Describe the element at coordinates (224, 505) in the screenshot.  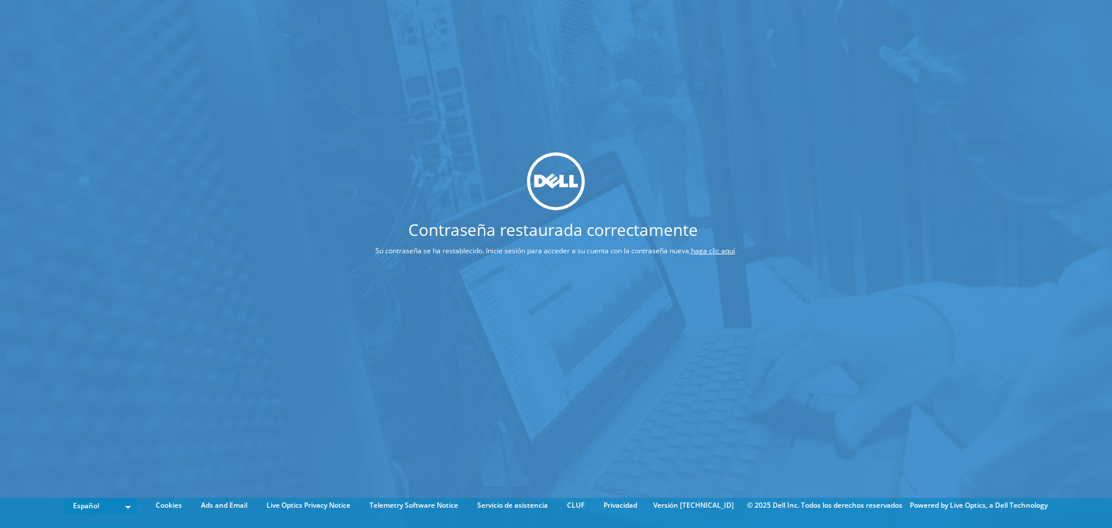
I see `a: Ads and Email` at that location.